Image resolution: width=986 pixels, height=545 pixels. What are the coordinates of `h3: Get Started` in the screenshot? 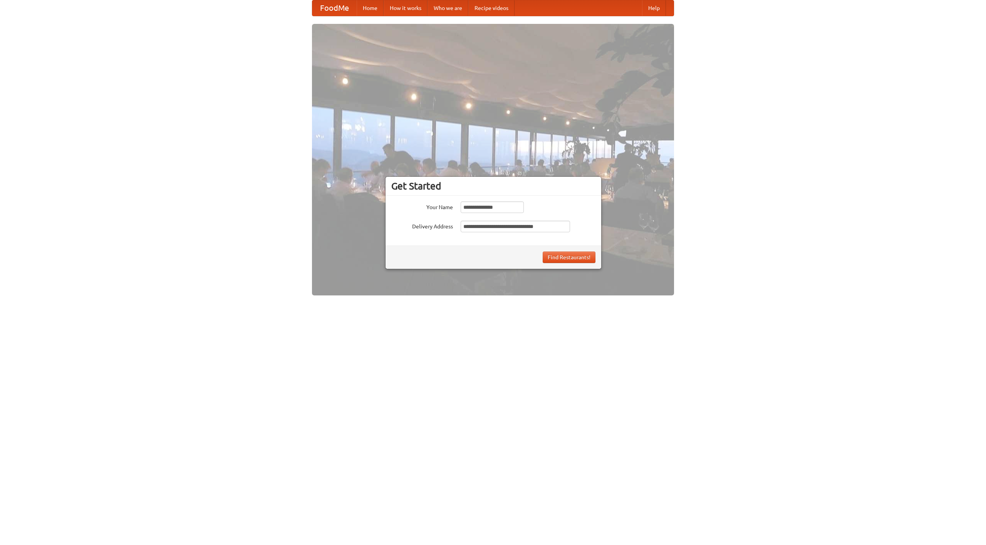 It's located at (493, 186).